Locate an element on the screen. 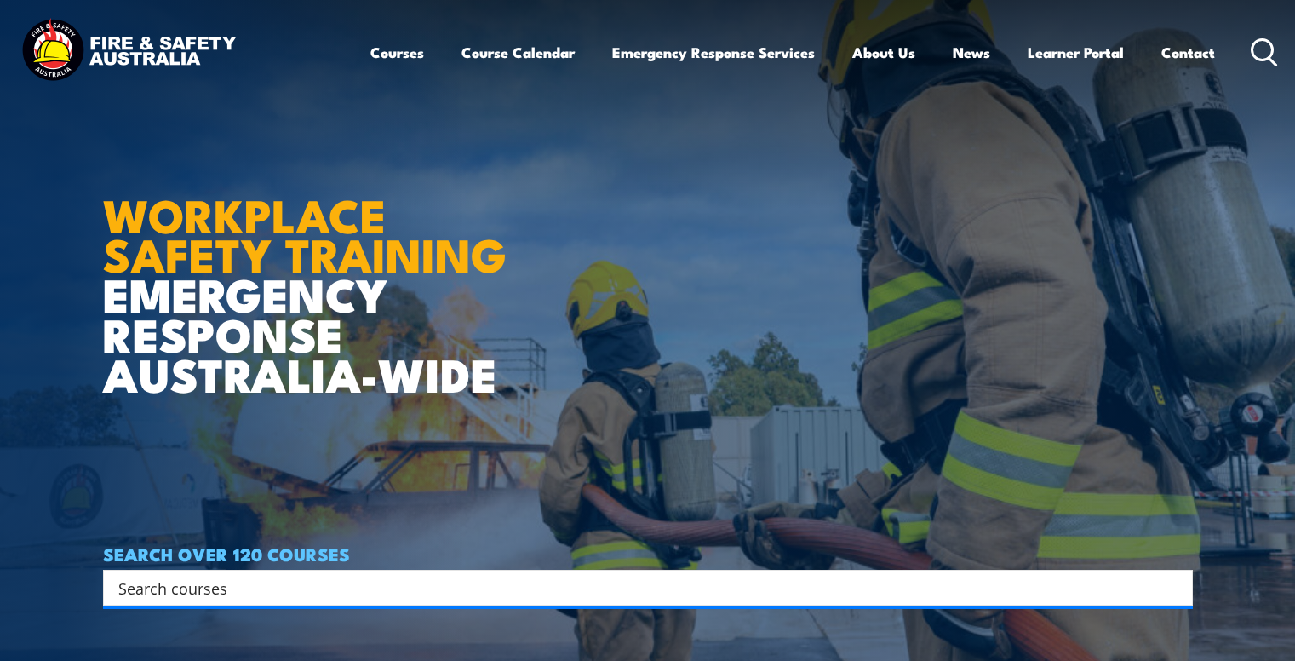 This screenshot has height=661, width=1295. h1: EMERGENCY RESPONSE AUSTRALIA-WIDE is located at coordinates (311, 272).